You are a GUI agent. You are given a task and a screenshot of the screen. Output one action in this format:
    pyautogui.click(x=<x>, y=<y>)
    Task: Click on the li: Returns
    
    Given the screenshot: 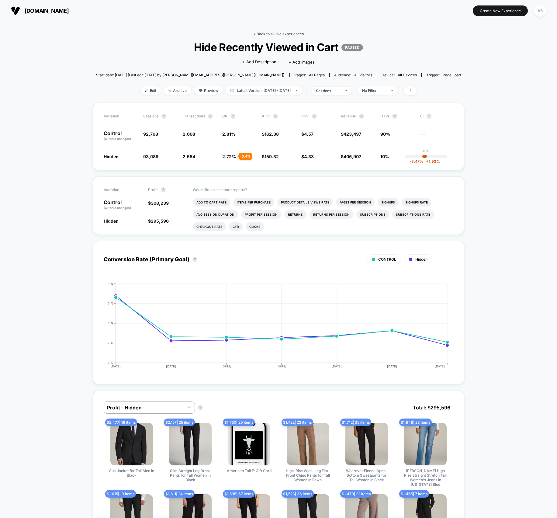 What is the action you would take?
    pyautogui.click(x=295, y=214)
    